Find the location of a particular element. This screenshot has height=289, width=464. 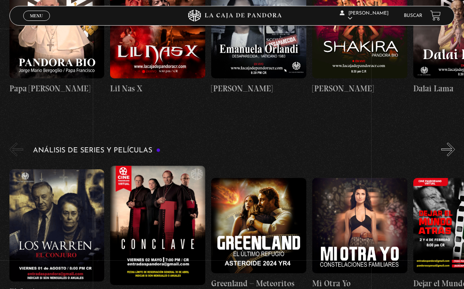

a: Buscar is located at coordinates (413, 16).